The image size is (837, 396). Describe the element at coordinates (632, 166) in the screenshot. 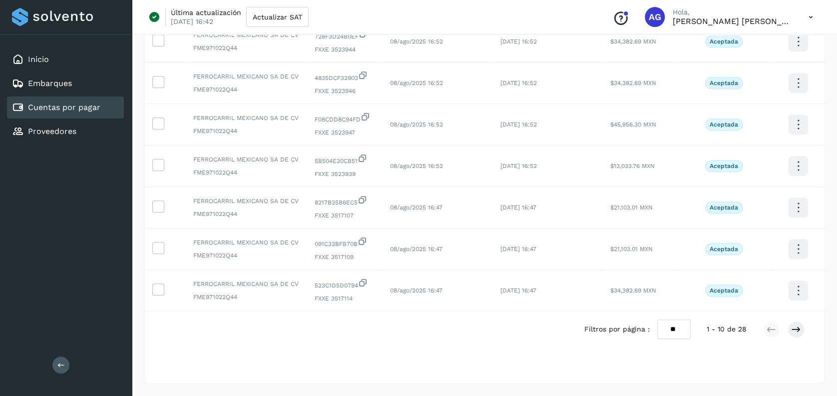

I see `span: $13,033.76 MXN` at that location.